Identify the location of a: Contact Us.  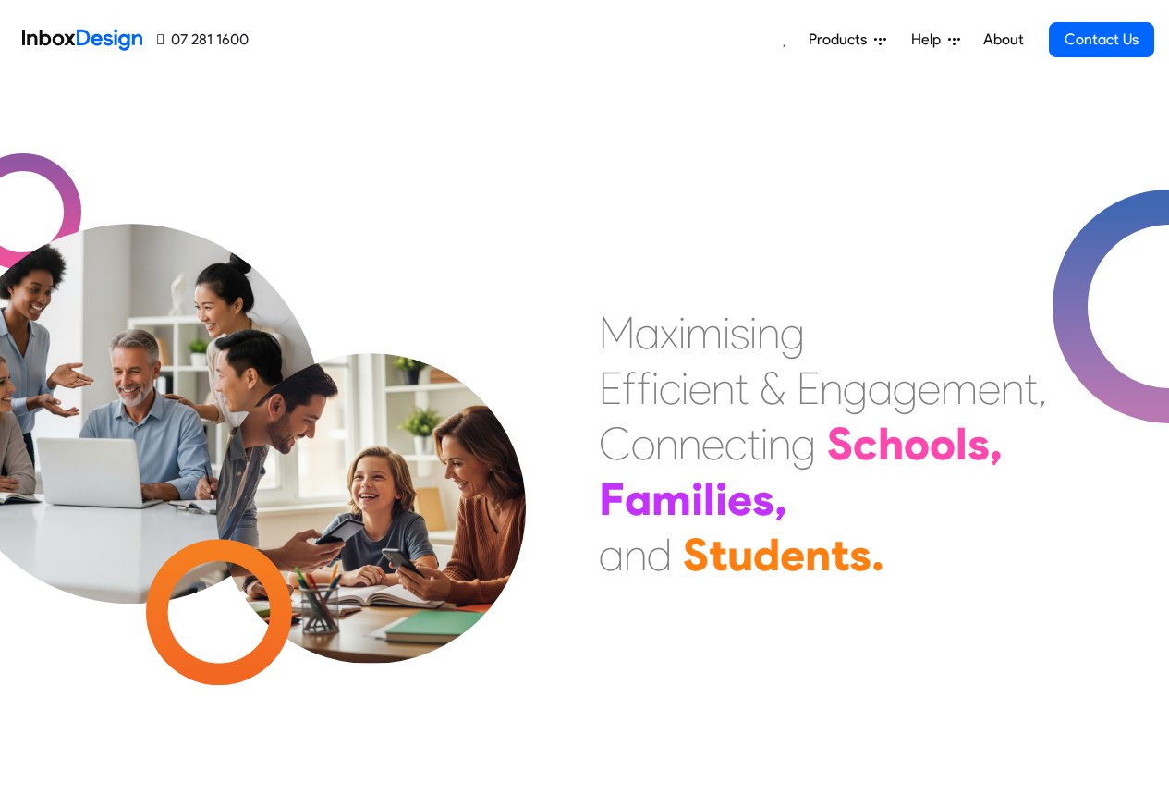
(1102, 40).